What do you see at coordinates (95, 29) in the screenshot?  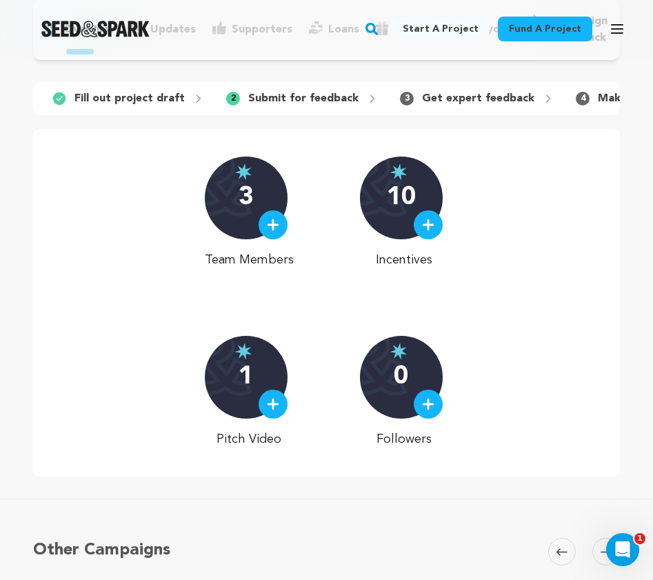 I see `a: Seed&Spark Homepage` at bounding box center [95, 29].